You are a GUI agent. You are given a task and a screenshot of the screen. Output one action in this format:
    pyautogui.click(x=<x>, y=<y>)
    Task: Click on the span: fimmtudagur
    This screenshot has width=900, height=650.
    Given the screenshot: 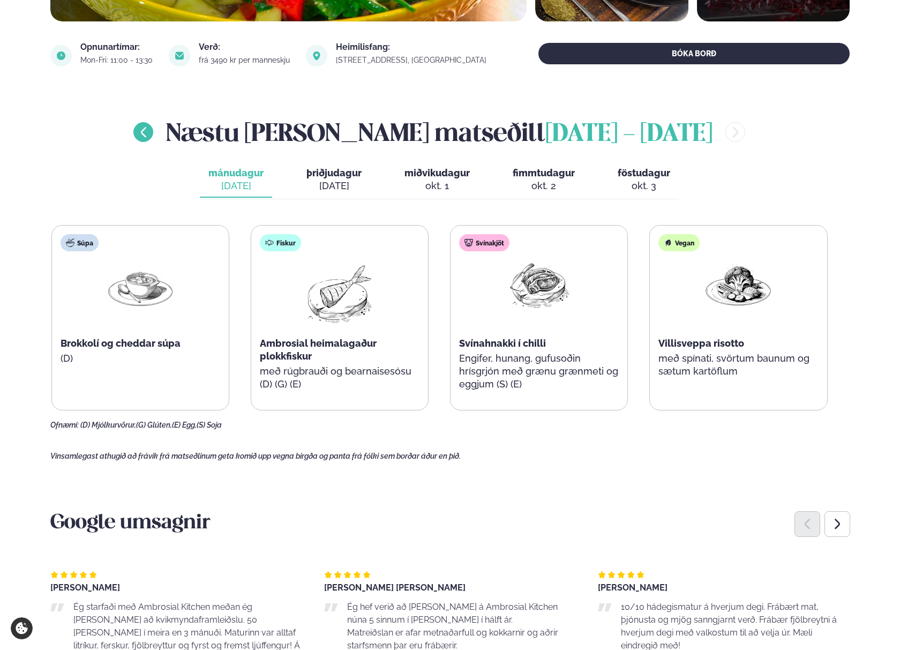 What is the action you would take?
    pyautogui.click(x=544, y=173)
    